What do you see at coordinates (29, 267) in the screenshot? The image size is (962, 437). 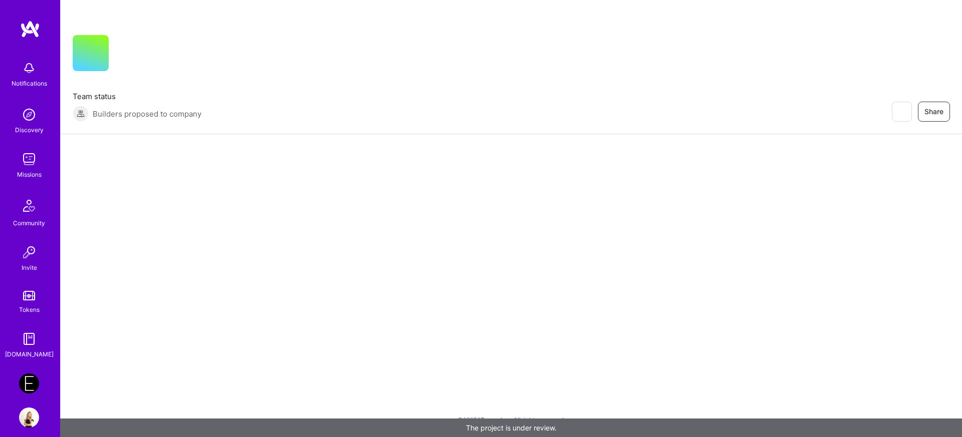 I see `div: Invite` at bounding box center [29, 267].